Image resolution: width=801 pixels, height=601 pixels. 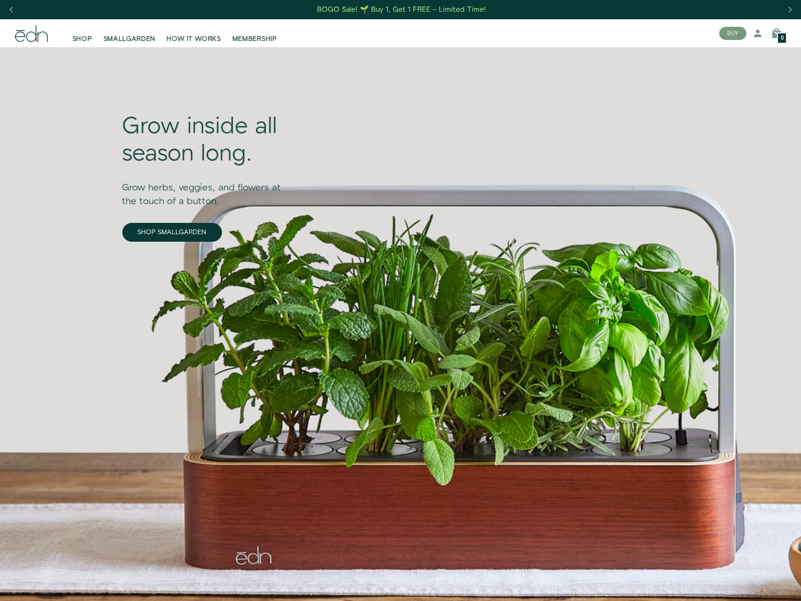 What do you see at coordinates (401, 9) in the screenshot?
I see `a: BOGO Sale! 🌱 Buy 1, Get 1 FREE – Limited Time!` at bounding box center [401, 9].